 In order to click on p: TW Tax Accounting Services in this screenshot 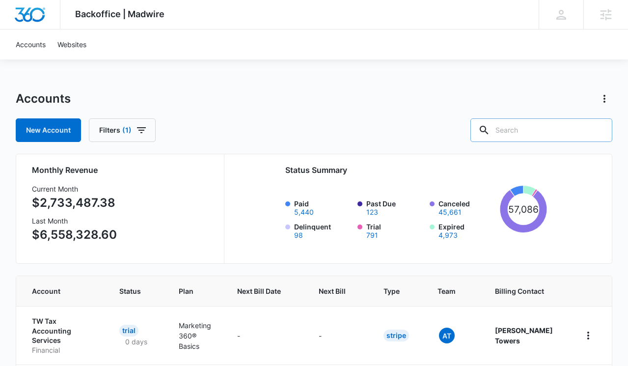, I will do `click(64, 330)`.